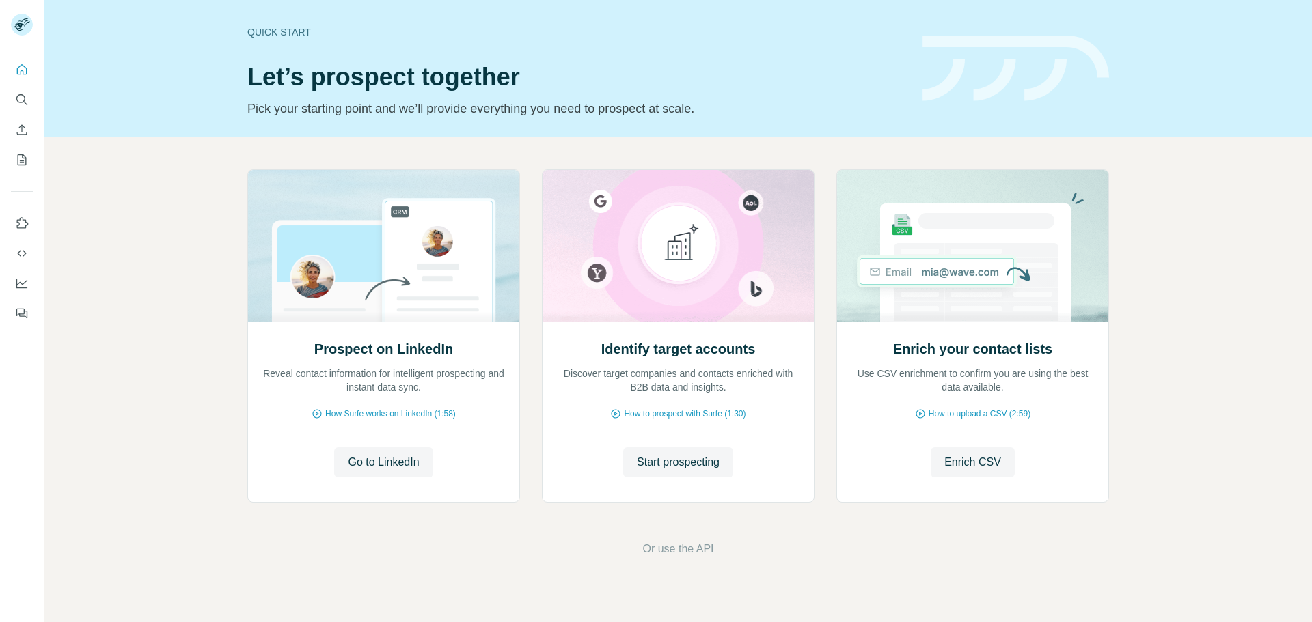  Describe the element at coordinates (678, 381) in the screenshot. I see `p: Discover target companies and contacts enriched with B2B data and insights.` at that location.